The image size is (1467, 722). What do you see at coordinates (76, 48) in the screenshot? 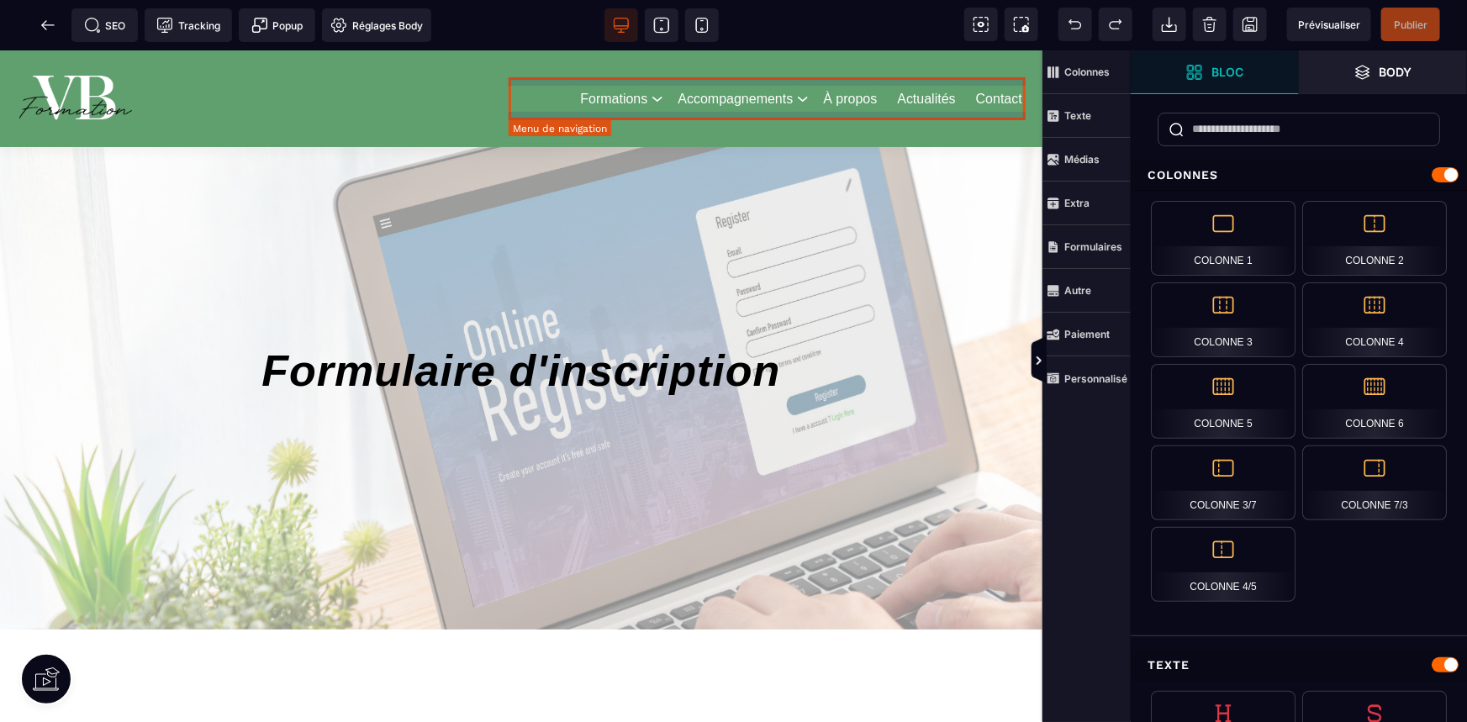
I see `img: 86a4aa658127570b91344bfc39bbf4eb_Blanc_sur_fond_vert.png` at bounding box center [76, 48].